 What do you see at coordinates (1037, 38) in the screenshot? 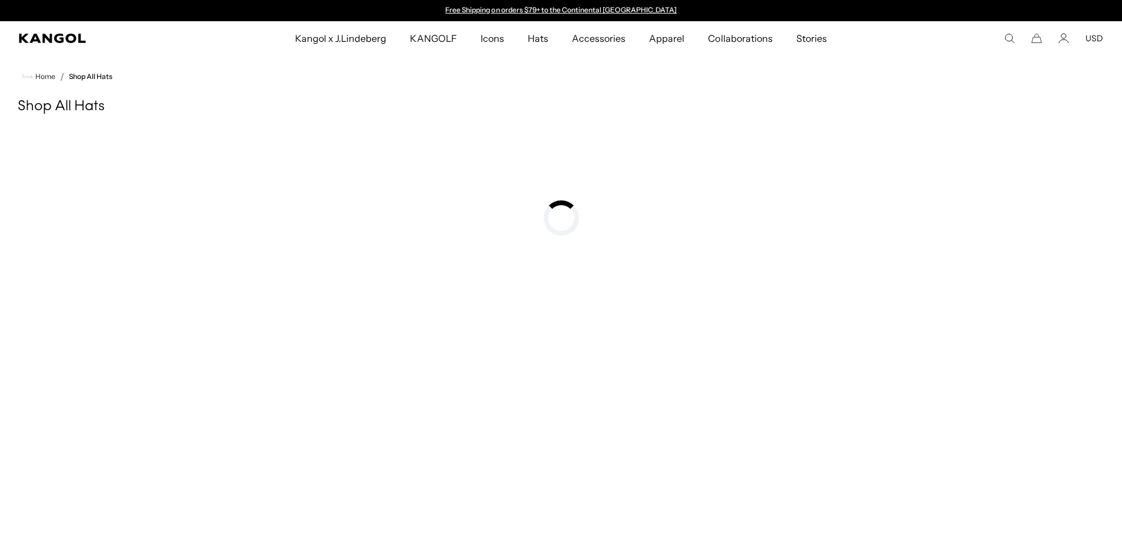
I see `button: Cart` at bounding box center [1037, 38].